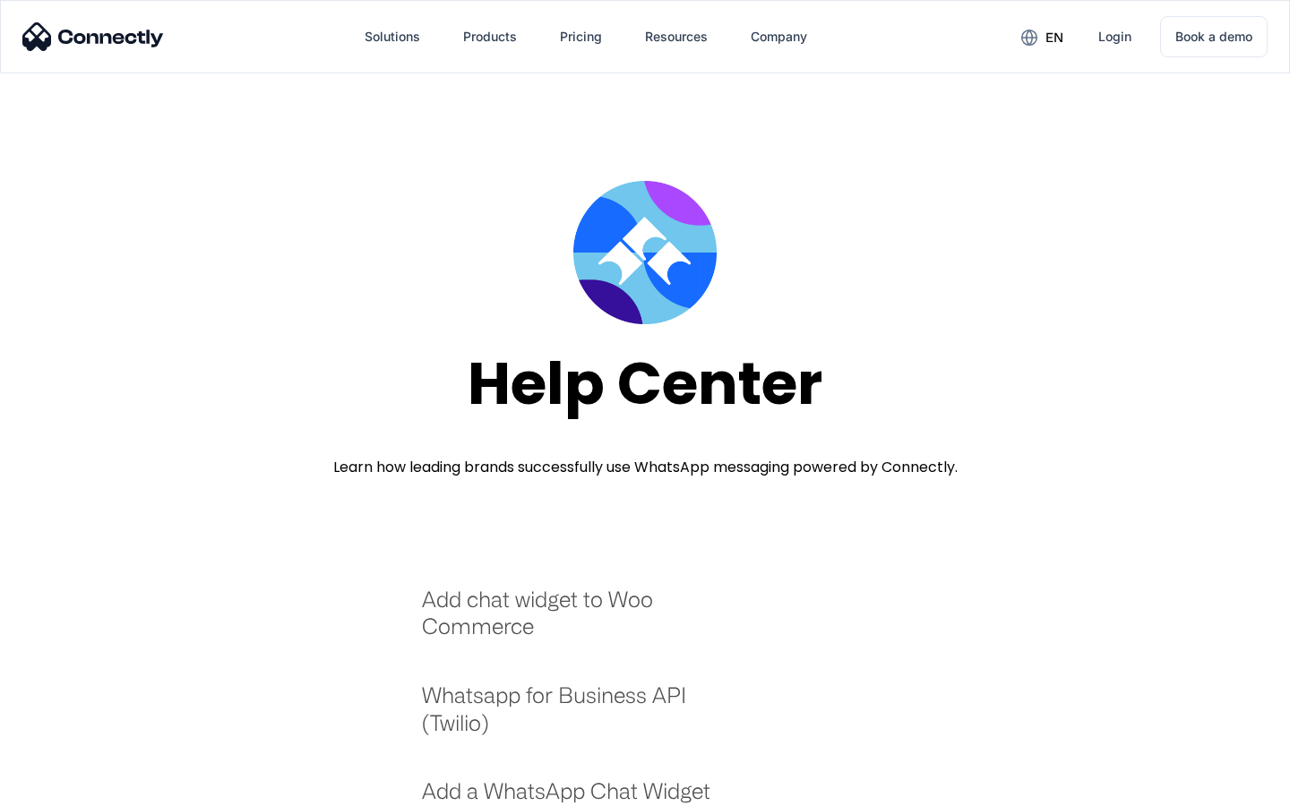 This screenshot has height=806, width=1290. What do you see at coordinates (1214, 37) in the screenshot?
I see `a: Book a demo` at bounding box center [1214, 37].